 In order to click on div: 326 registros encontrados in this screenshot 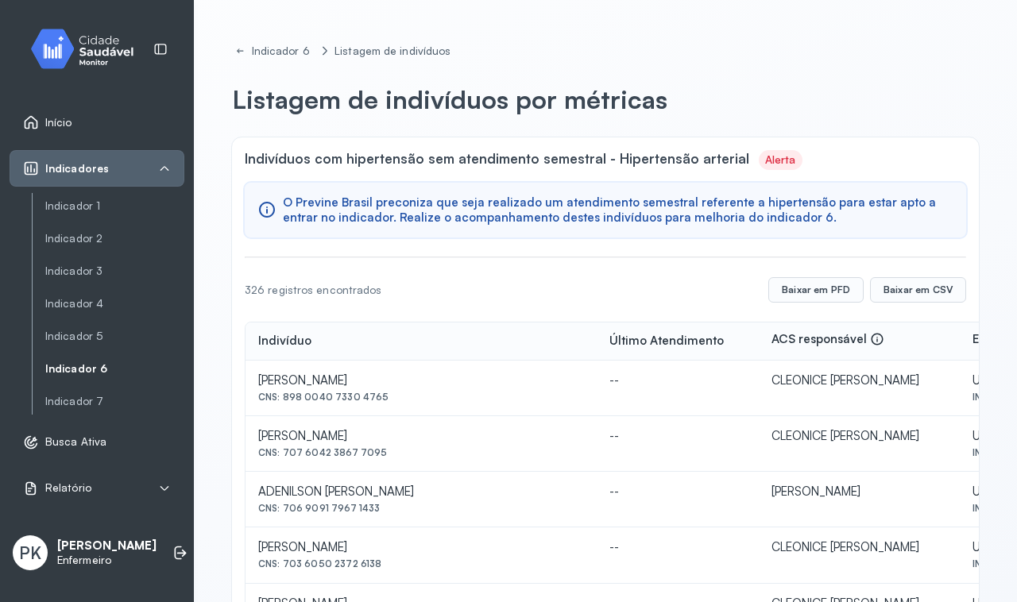, I will do `click(313, 290)`.